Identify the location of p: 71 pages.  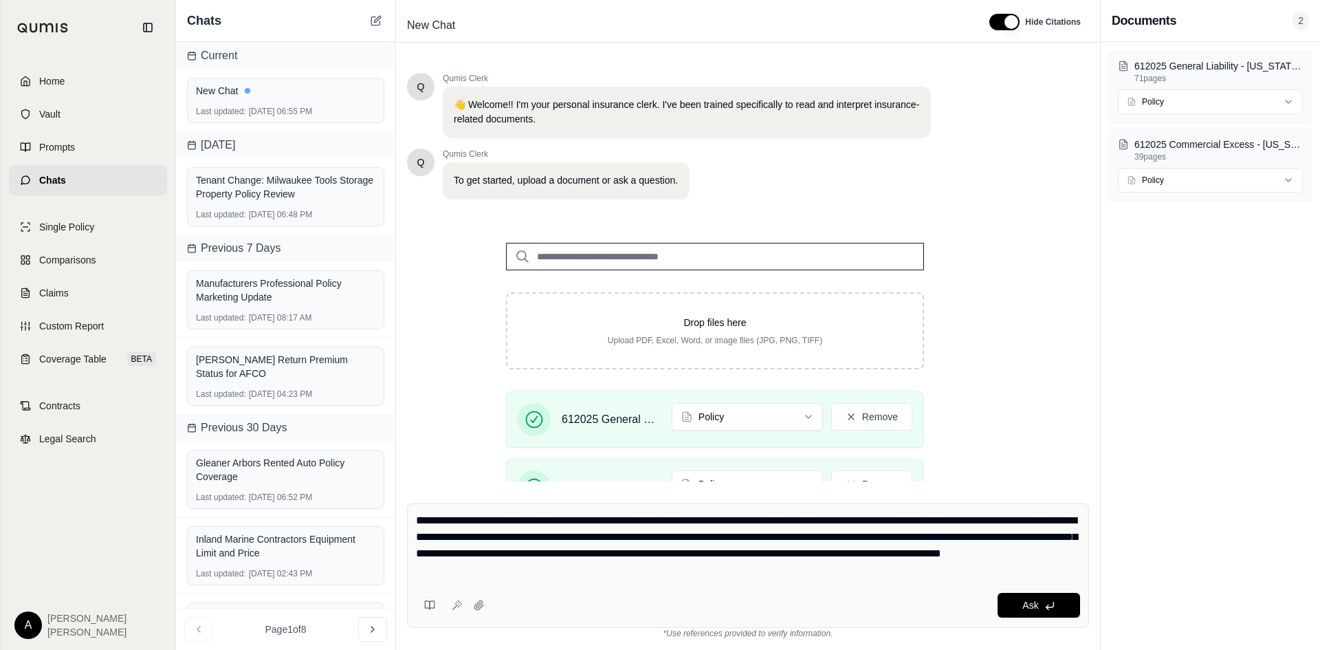
(1218, 78).